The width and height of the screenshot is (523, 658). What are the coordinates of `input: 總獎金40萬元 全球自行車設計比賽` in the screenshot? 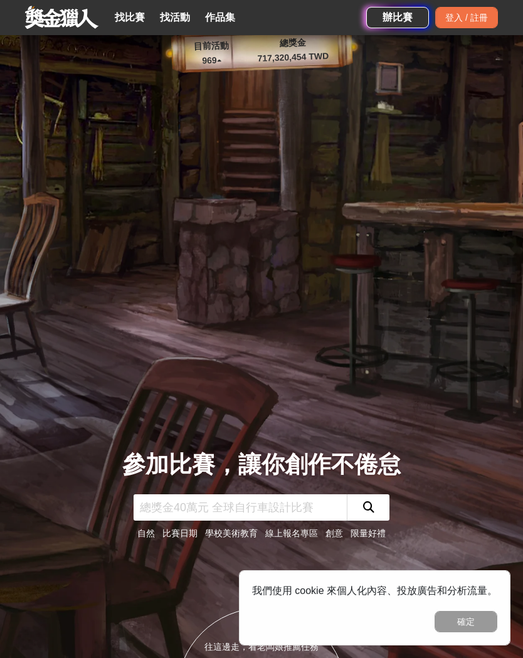 It's located at (240, 507).